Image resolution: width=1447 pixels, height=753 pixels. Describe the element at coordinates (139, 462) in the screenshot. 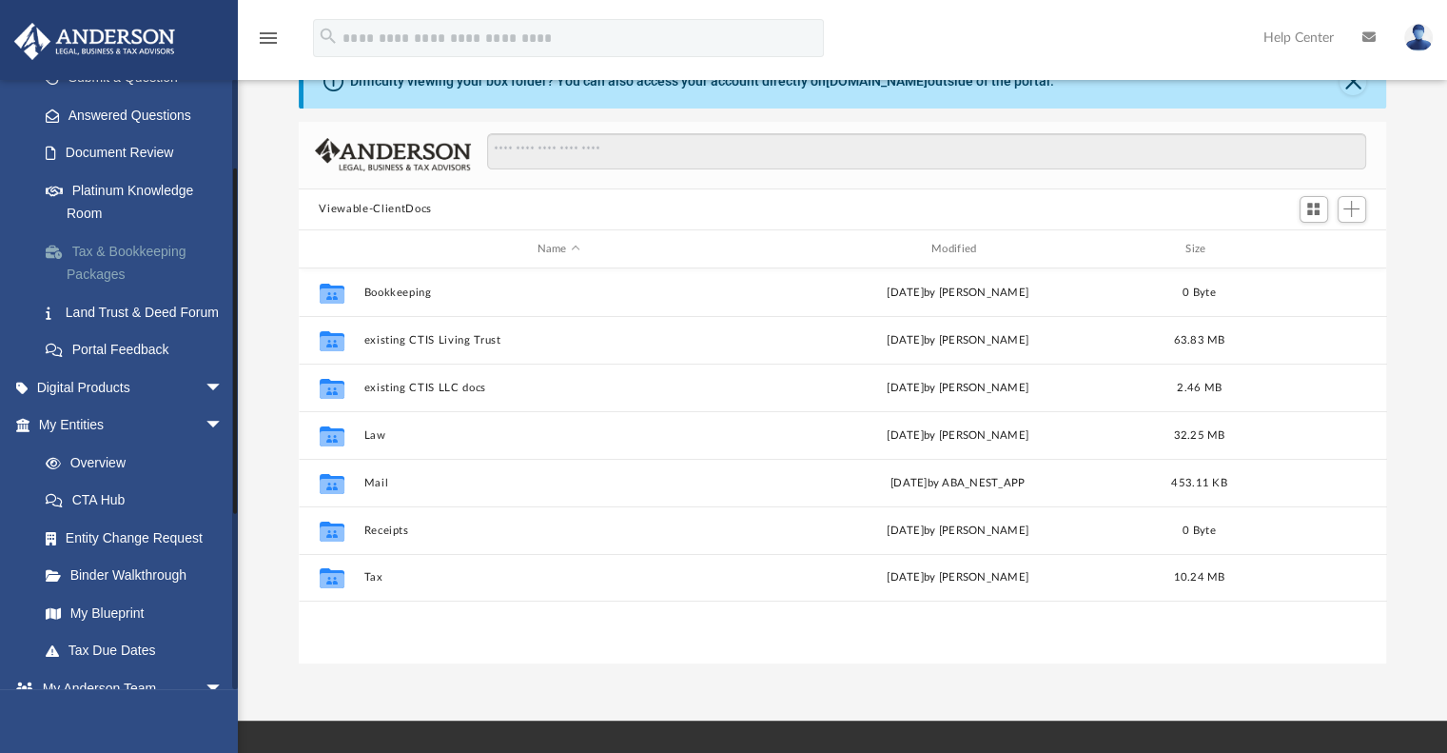

I see `a: Overview` at that location.